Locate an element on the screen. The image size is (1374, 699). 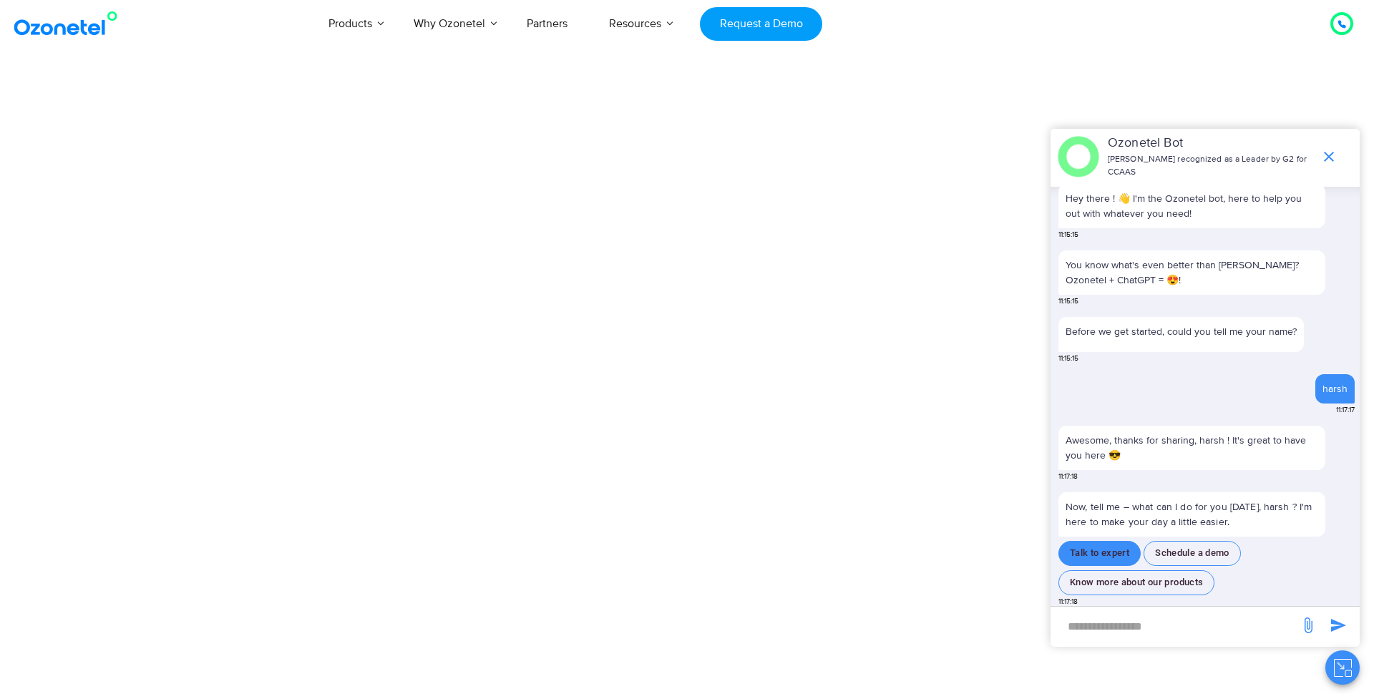
button: Talk to expert is located at coordinates (1099, 553).